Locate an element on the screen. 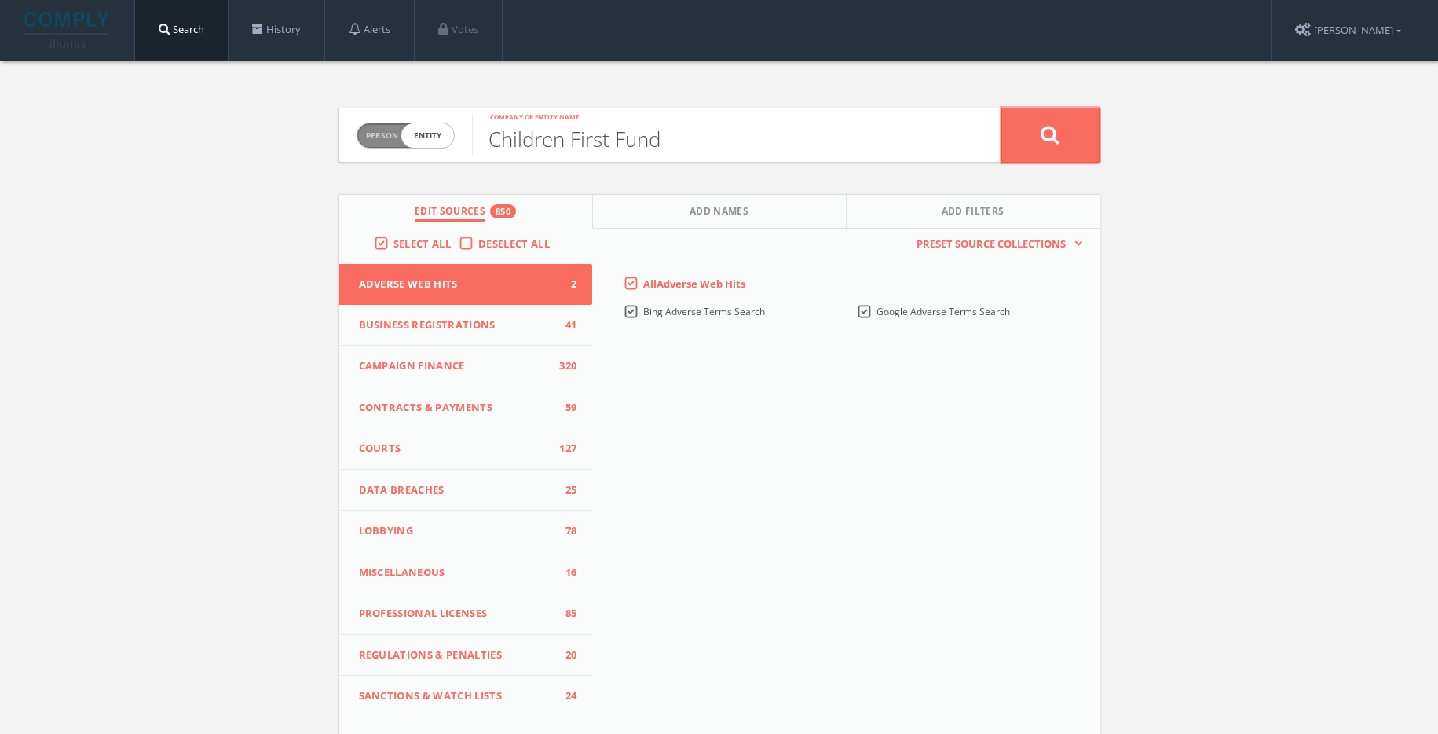  span: entity is located at coordinates (427, 135).